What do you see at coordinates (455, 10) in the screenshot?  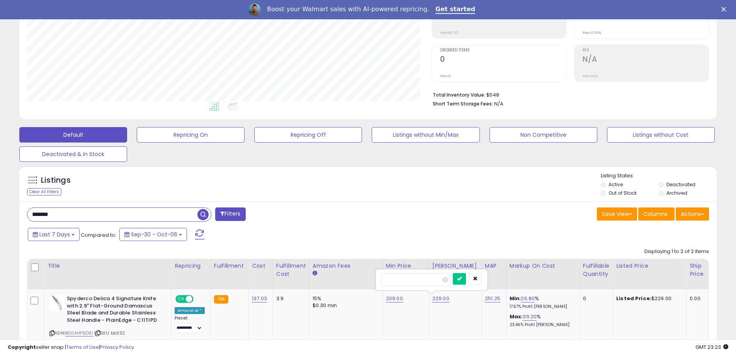 I see `a: Get started` at bounding box center [455, 10].